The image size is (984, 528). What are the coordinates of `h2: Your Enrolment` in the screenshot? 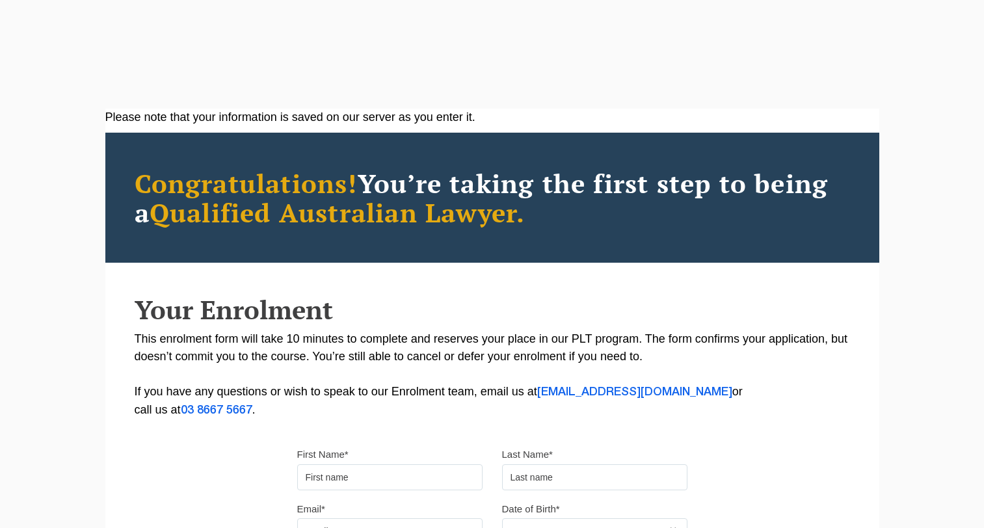 It's located at (492, 310).